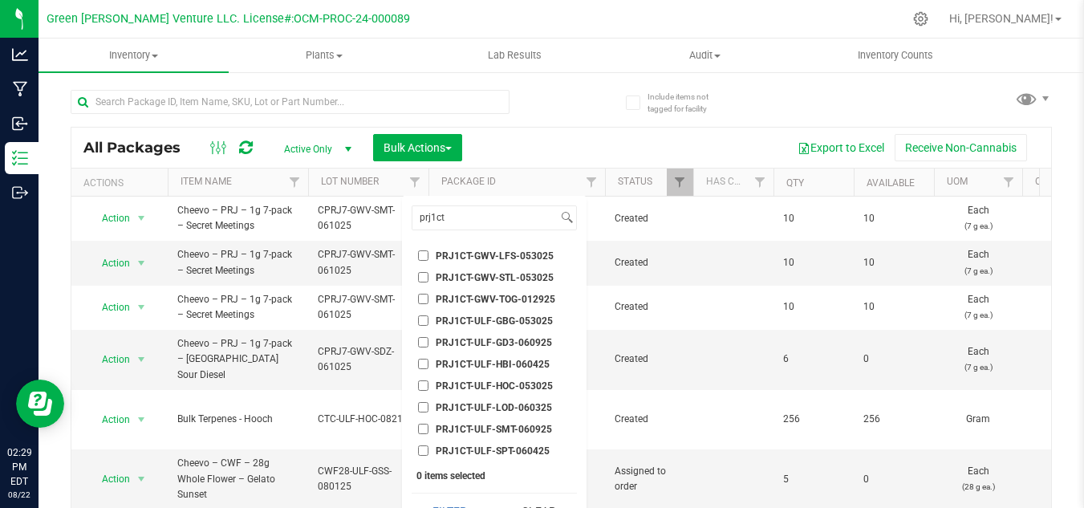  I want to click on span: PRJ1CT-ULF-HOC-053025, so click(494, 386).